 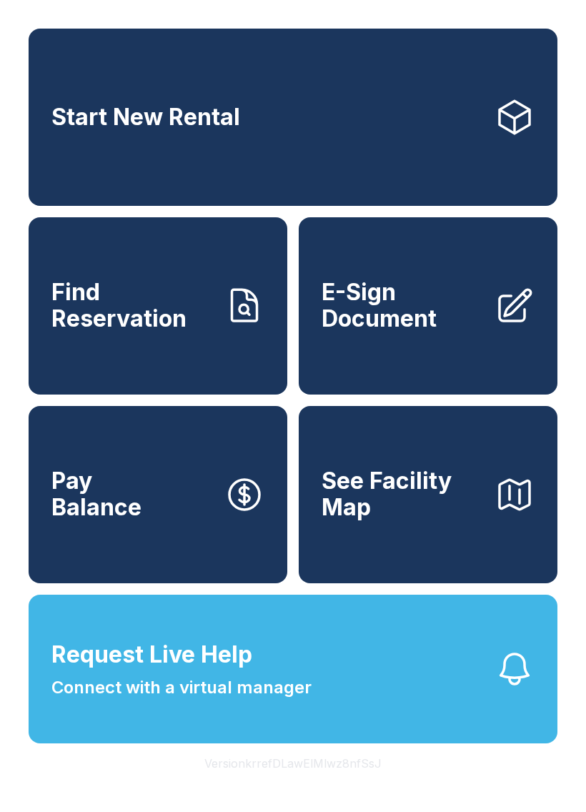 What do you see at coordinates (146, 117) in the screenshot?
I see `span: Start New Rental` at bounding box center [146, 117].